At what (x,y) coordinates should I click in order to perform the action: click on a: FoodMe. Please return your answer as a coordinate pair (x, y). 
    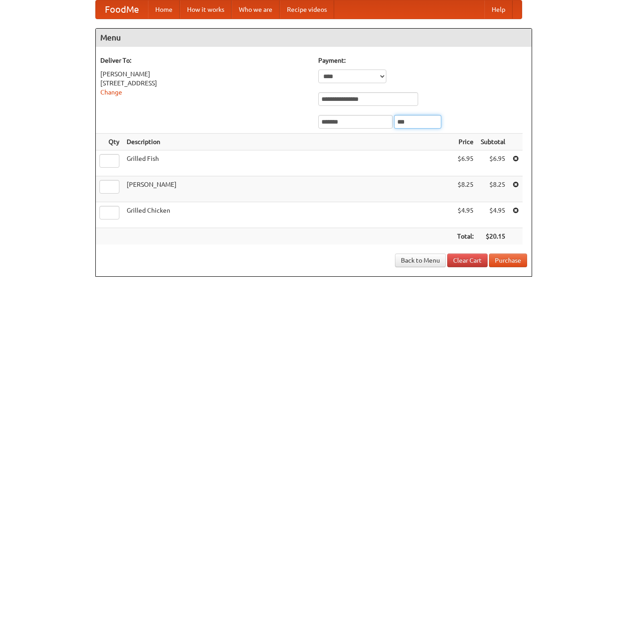
    Looking at the image, I should click on (122, 10).